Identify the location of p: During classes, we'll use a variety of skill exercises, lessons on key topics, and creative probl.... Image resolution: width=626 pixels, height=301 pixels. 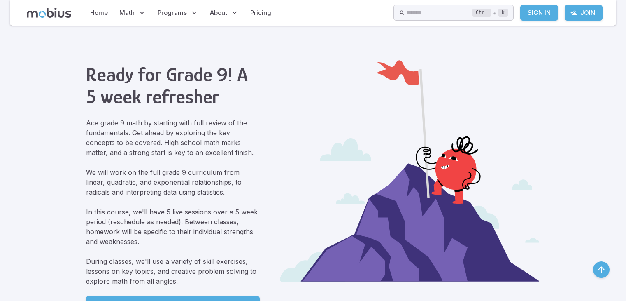
(173, 271).